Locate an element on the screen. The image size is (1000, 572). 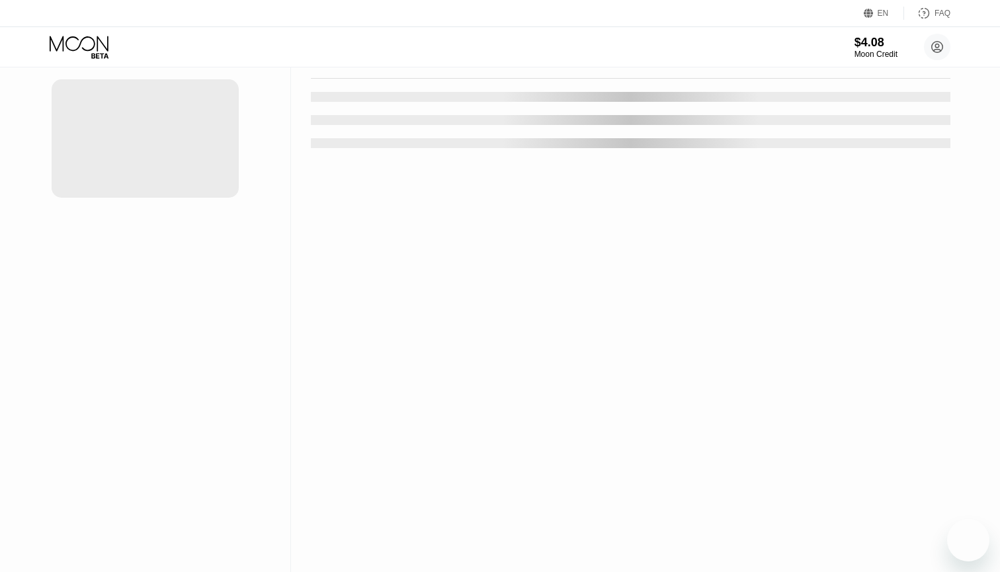
div: $4.08 is located at coordinates (876, 42).